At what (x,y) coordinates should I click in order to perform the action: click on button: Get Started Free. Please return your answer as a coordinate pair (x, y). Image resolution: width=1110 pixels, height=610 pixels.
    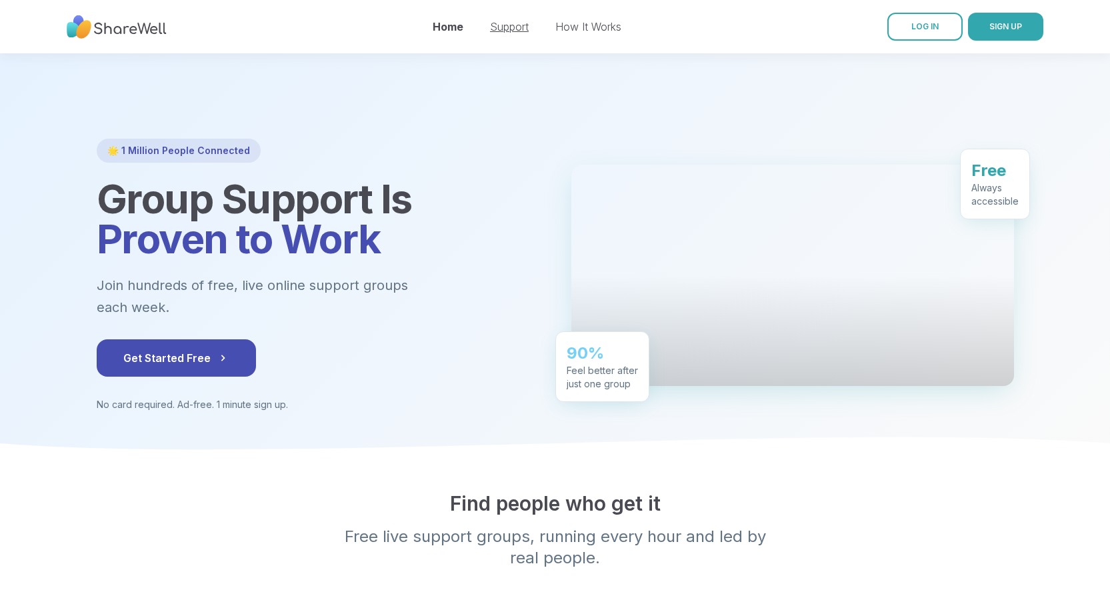
    Looking at the image, I should click on (176, 358).